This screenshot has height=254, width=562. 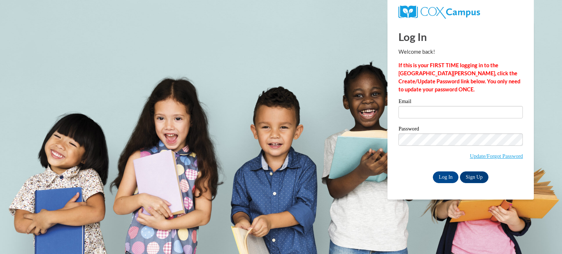 I want to click on p: Welcome back!, so click(x=461, y=52).